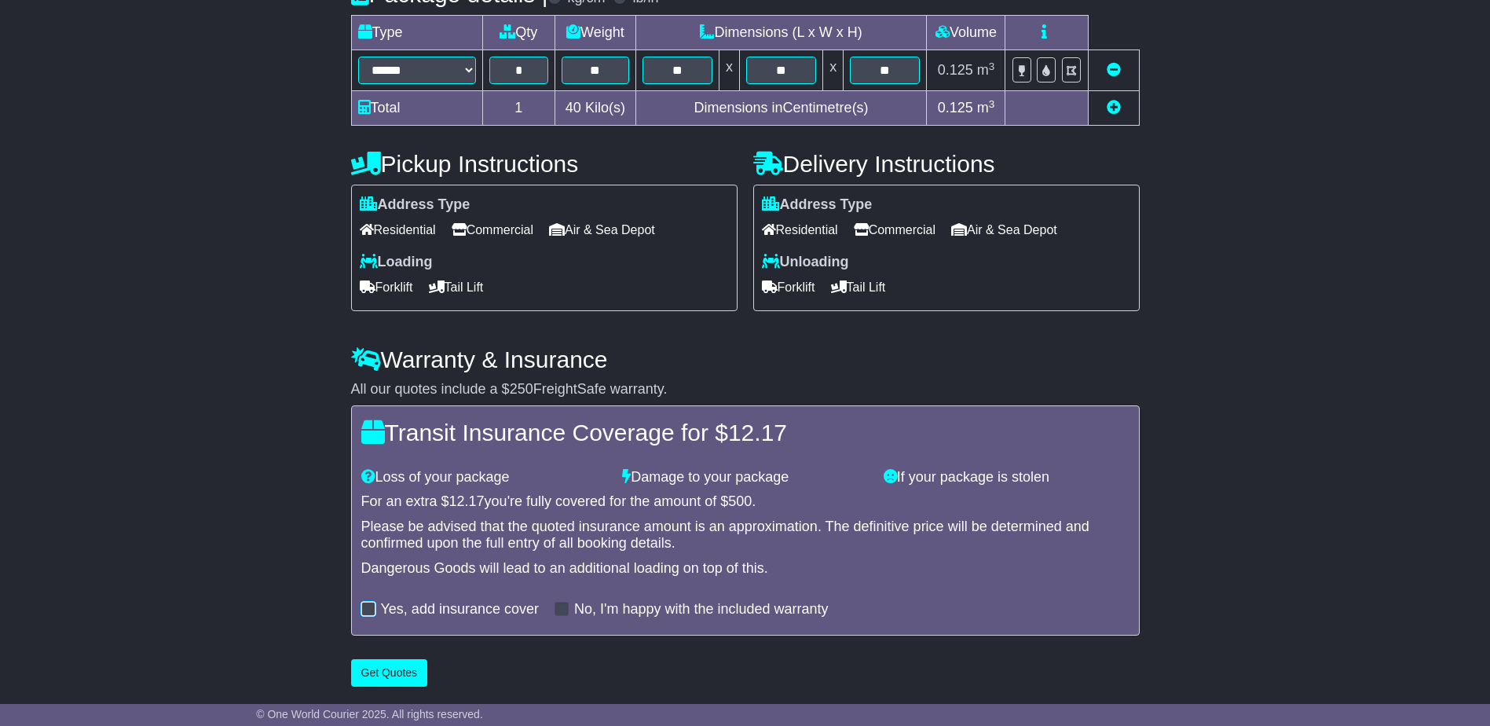  I want to click on div: Please be advised that the quoted insurance amount is an approximation. The definitive price will..., so click(745, 535).